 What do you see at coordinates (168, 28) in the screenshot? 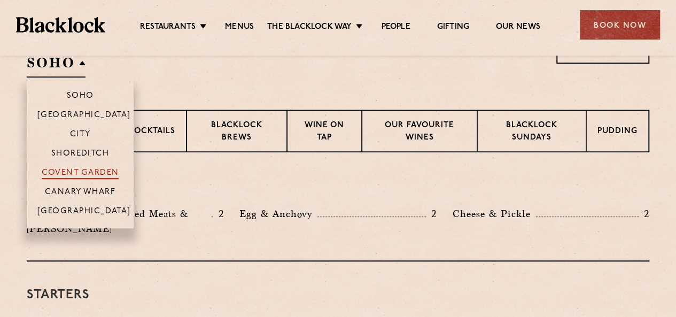
I see `a: Restaurants` at bounding box center [168, 28].